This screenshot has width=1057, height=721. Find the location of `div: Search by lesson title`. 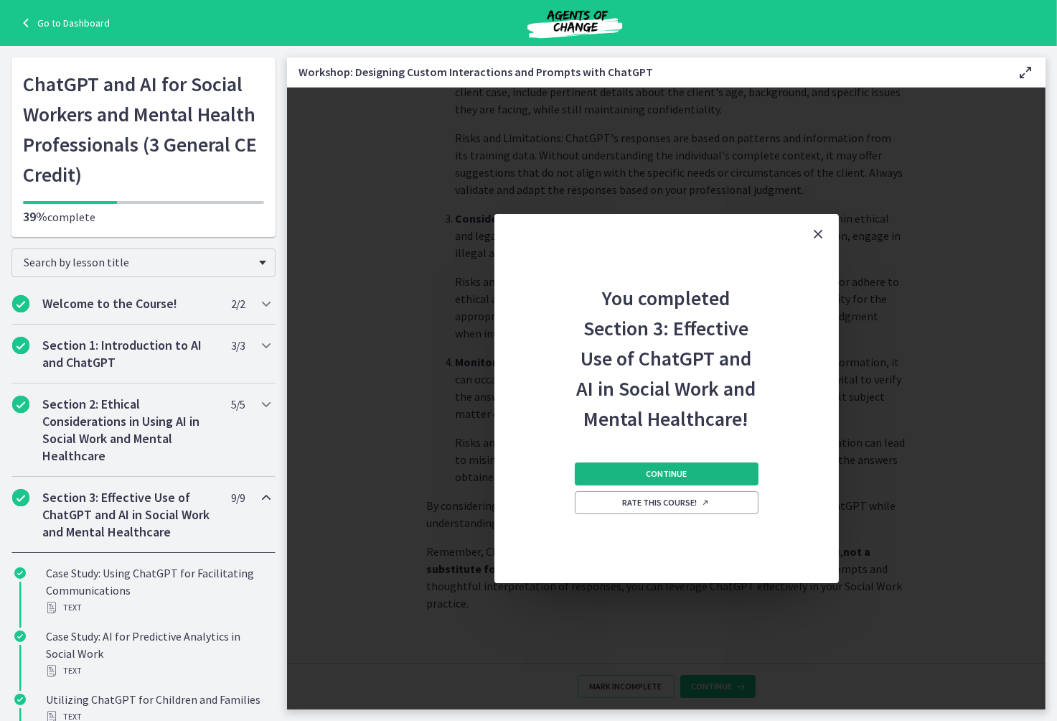

div: Search by lesson title is located at coordinates (144, 263).